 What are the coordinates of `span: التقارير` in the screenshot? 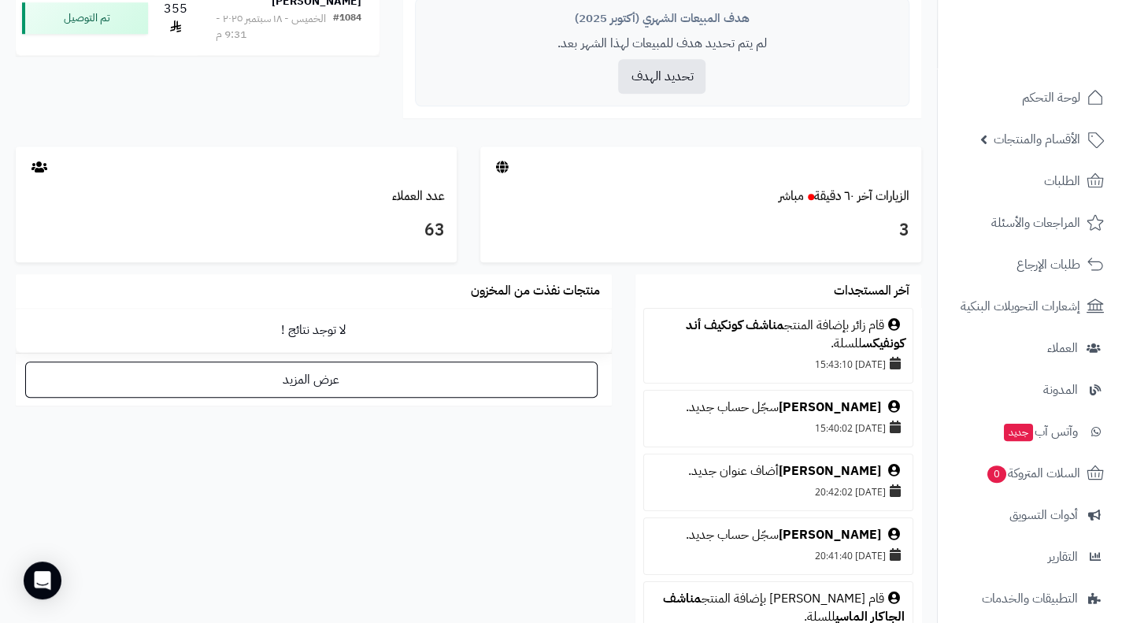 It's located at (1063, 557).